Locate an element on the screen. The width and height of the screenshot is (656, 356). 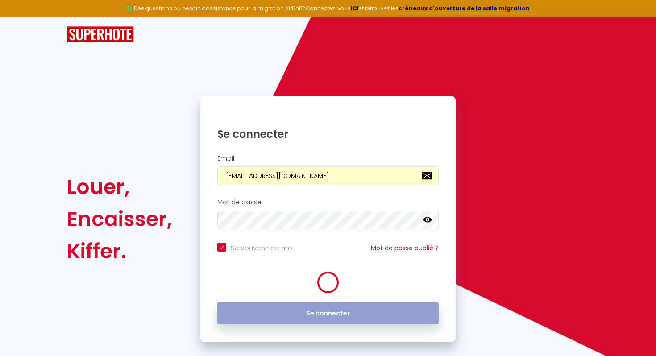
strong: créneaux d'ouverture de la salle migration is located at coordinates (464, 8).